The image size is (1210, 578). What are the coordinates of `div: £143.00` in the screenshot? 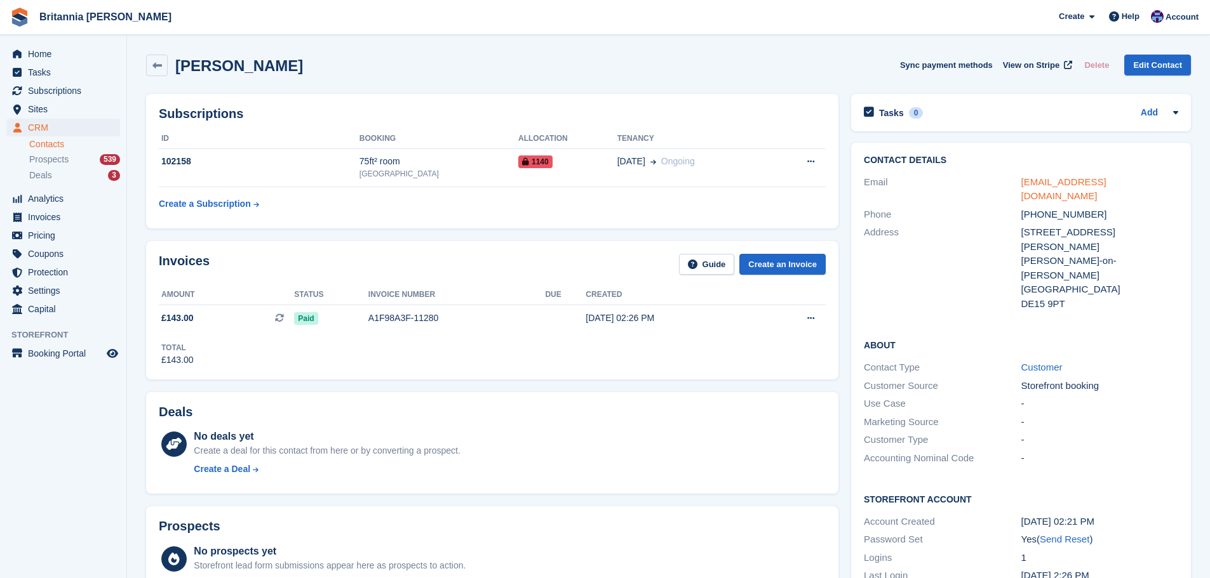 It's located at (177, 360).